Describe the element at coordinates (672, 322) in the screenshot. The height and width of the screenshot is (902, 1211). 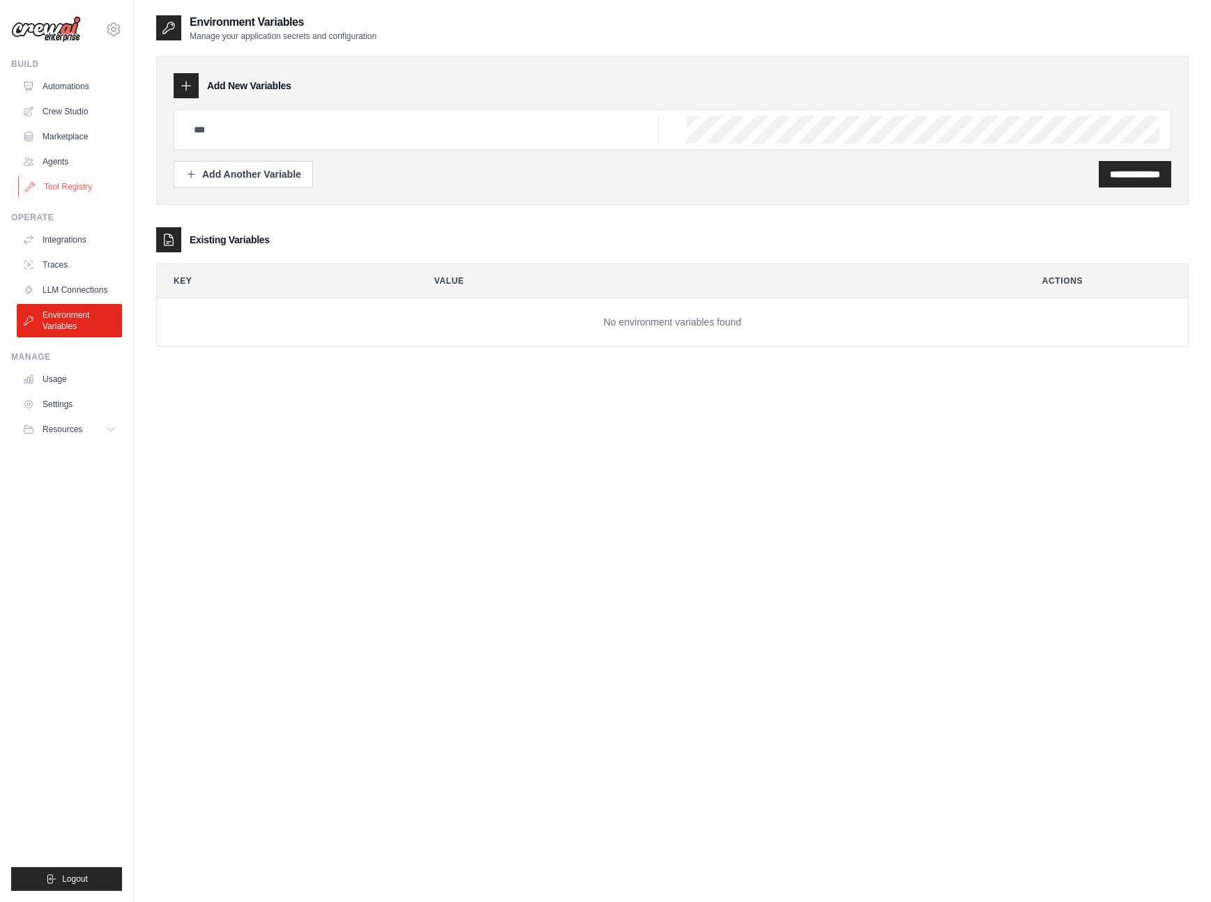
I see `td: No environment variables found` at that location.